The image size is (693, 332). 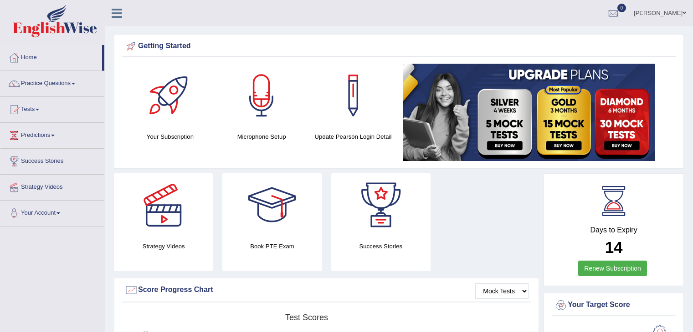 What do you see at coordinates (261, 137) in the screenshot?
I see `h4: Microphone Setup` at bounding box center [261, 137].